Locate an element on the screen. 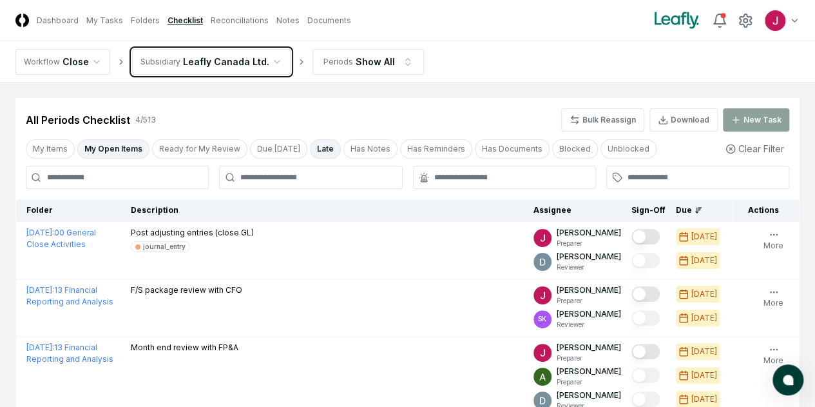 The width and height of the screenshot is (815, 407). p: Post adjusting entries (close GL) is located at coordinates (192, 233).